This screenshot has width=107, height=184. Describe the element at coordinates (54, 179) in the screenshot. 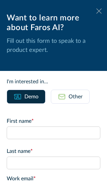

I see `label: Work email` at that location.